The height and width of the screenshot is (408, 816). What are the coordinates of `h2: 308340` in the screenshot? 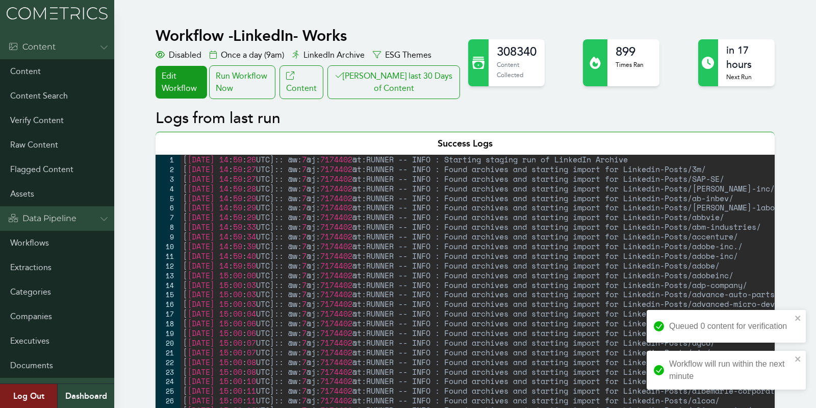 It's located at (517, 52).